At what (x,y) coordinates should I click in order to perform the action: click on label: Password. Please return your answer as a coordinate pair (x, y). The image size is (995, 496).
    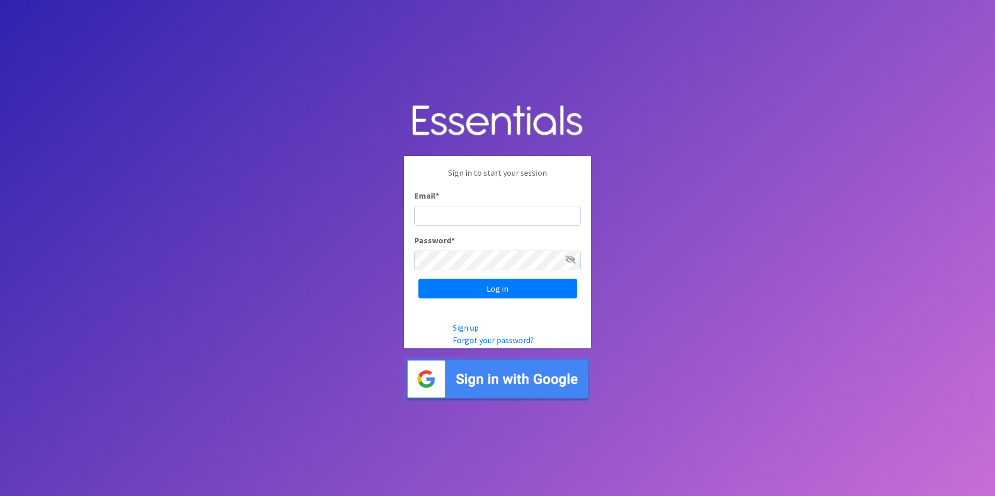
    Looking at the image, I should click on (435, 240).